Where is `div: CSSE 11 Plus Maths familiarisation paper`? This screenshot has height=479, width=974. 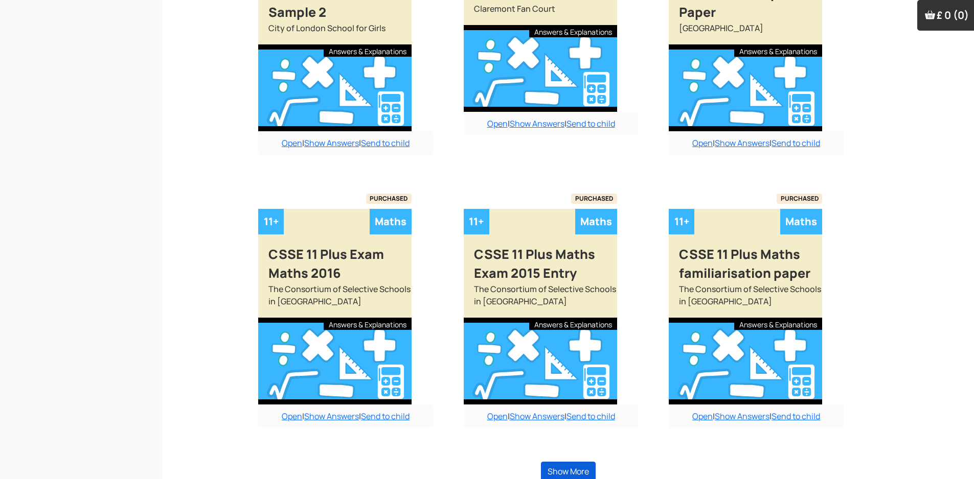 div: CSSE 11 Plus Maths familiarisation paper is located at coordinates (745, 259).